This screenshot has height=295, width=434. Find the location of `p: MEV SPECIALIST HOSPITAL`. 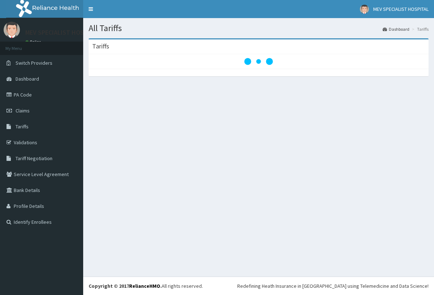

p: MEV SPECIALIST HOSPITAL is located at coordinates (63, 33).